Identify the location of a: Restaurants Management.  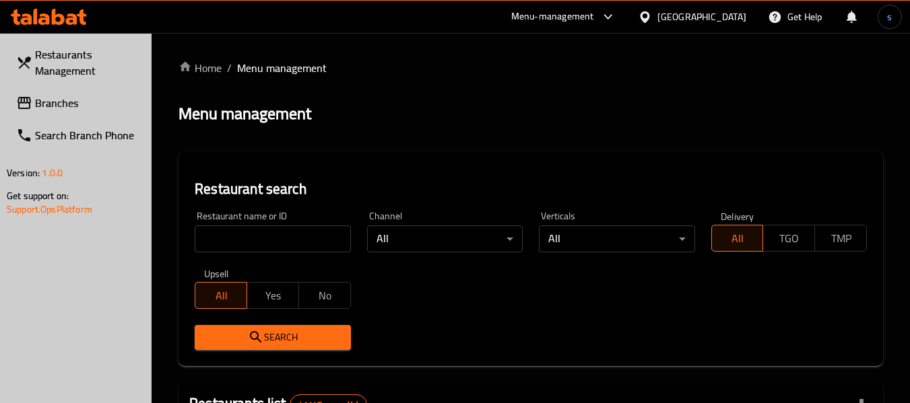
(79, 63).